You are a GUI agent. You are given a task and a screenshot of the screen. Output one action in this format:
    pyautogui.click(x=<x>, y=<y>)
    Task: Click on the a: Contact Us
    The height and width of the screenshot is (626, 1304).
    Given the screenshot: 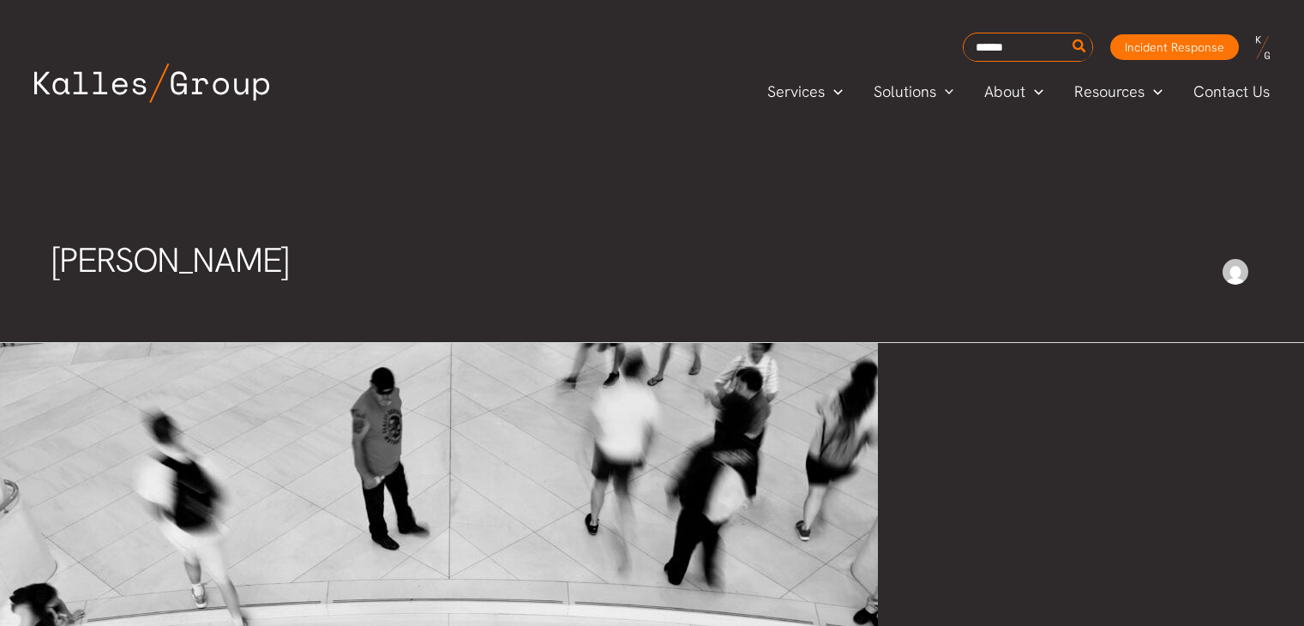 What is the action you would take?
    pyautogui.click(x=1232, y=92)
    